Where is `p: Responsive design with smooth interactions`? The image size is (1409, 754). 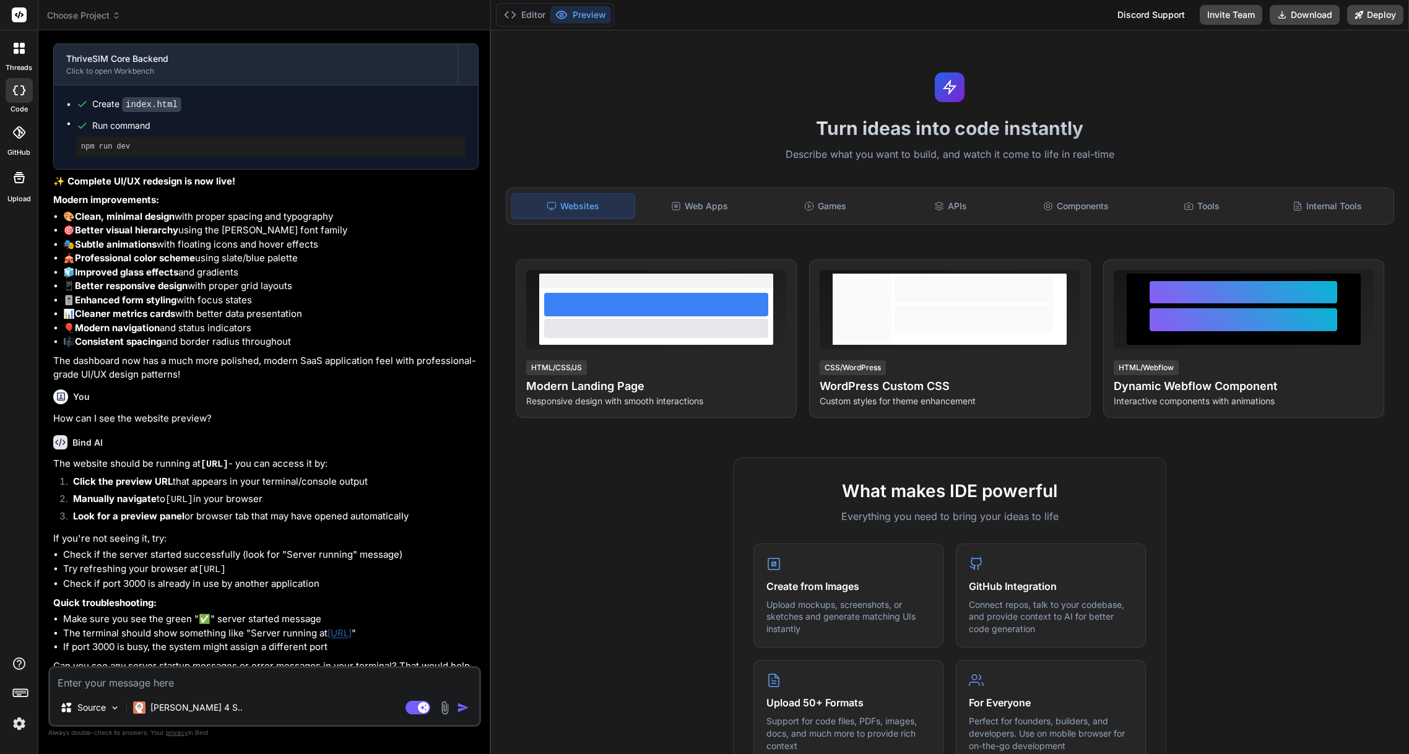 p: Responsive design with smooth interactions is located at coordinates (656, 401).